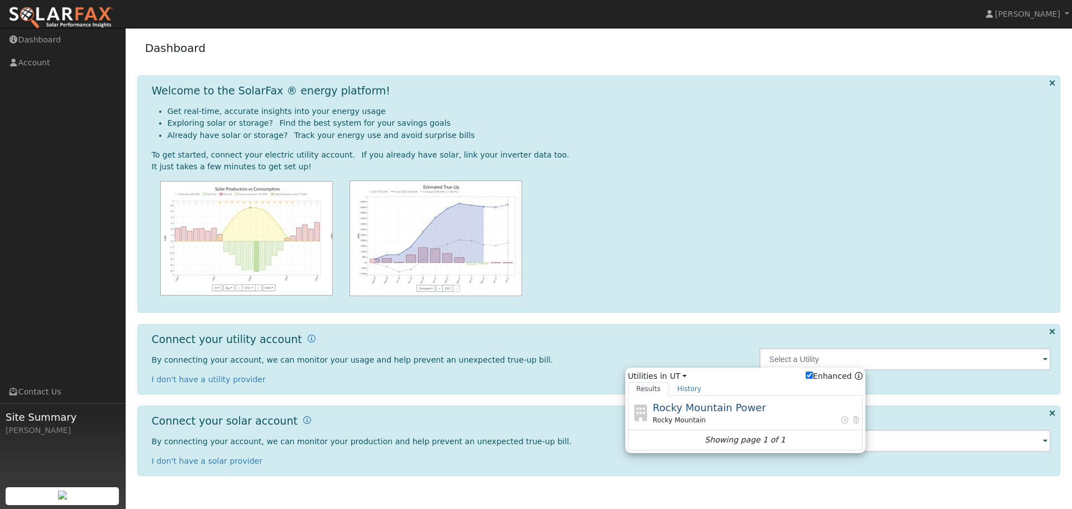  Describe the element at coordinates (845, 420) in the screenshot. I see `span: Enhanced Provider` at that location.